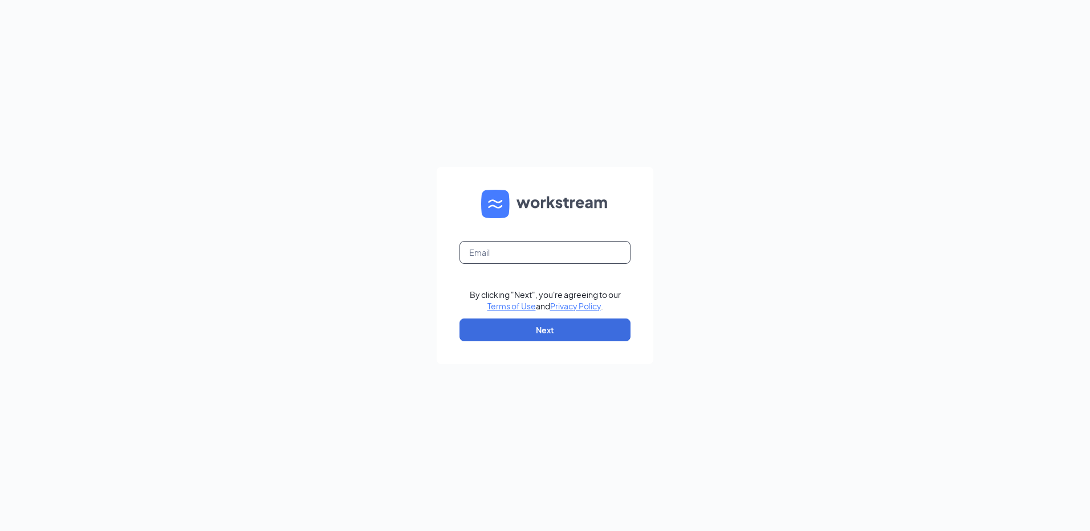 The width and height of the screenshot is (1090, 531). What do you see at coordinates (545, 204) in the screenshot?
I see `img: WS logo and Workstream text` at bounding box center [545, 204].